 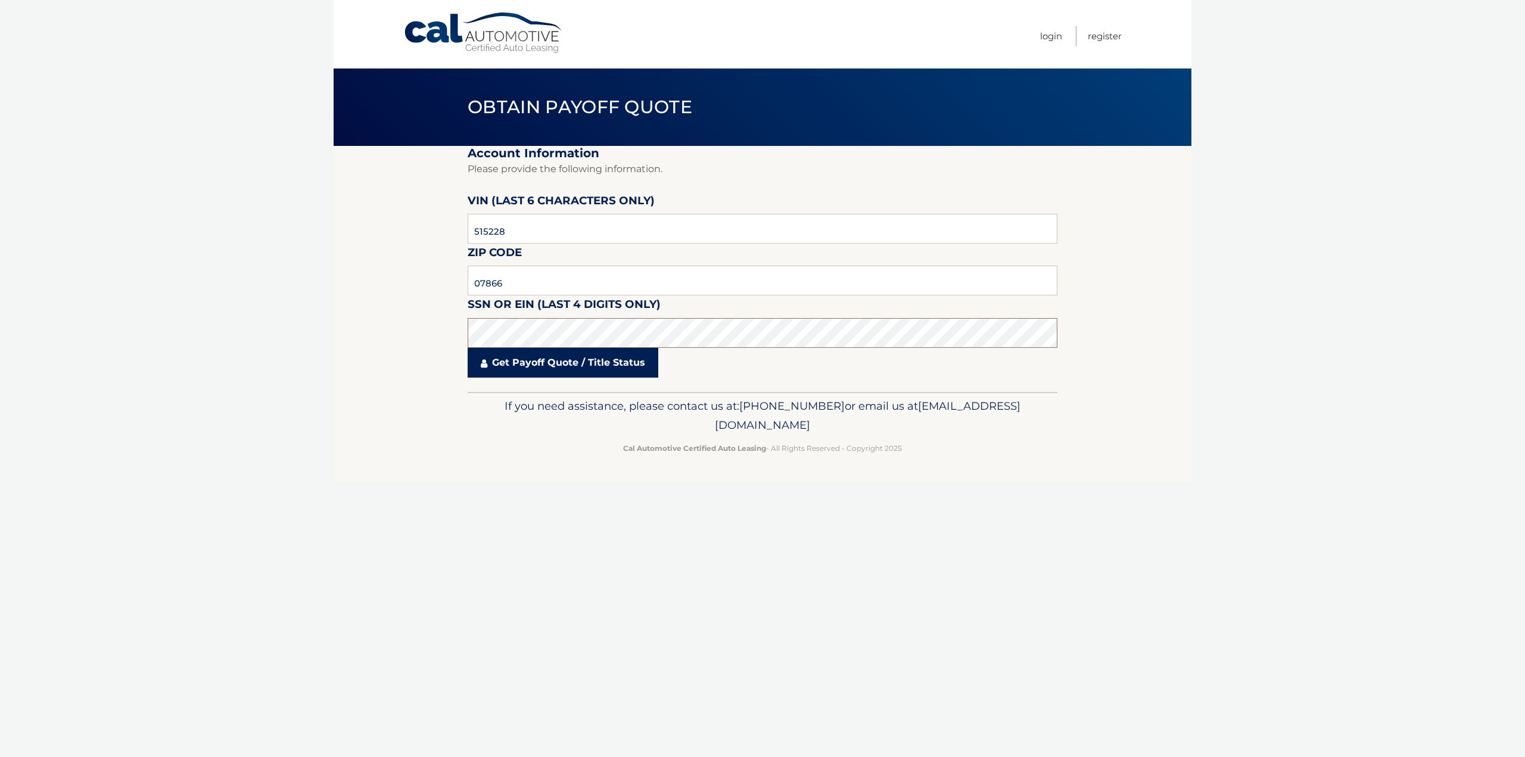 What do you see at coordinates (694, 448) in the screenshot?
I see `strong: Cal Automotive Certified Auto Leasing` at bounding box center [694, 448].